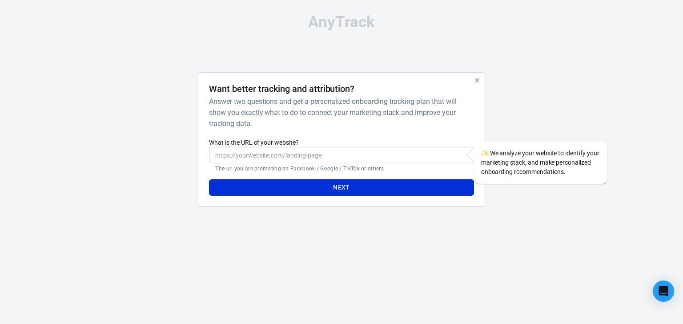 The image size is (683, 324). What do you see at coordinates (339, 112) in the screenshot?
I see `h6: Answer two questions and get a personalized onboarding tracking plan that will show you exactly w...` at bounding box center [339, 112].